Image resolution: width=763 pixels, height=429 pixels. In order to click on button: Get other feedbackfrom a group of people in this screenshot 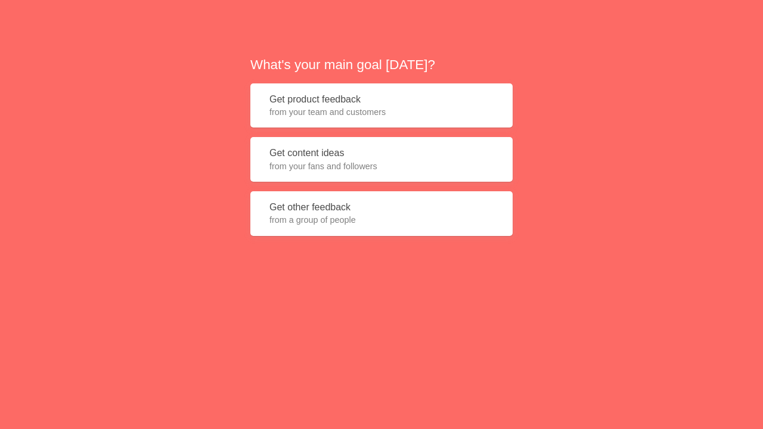, I will do `click(381, 213)`.